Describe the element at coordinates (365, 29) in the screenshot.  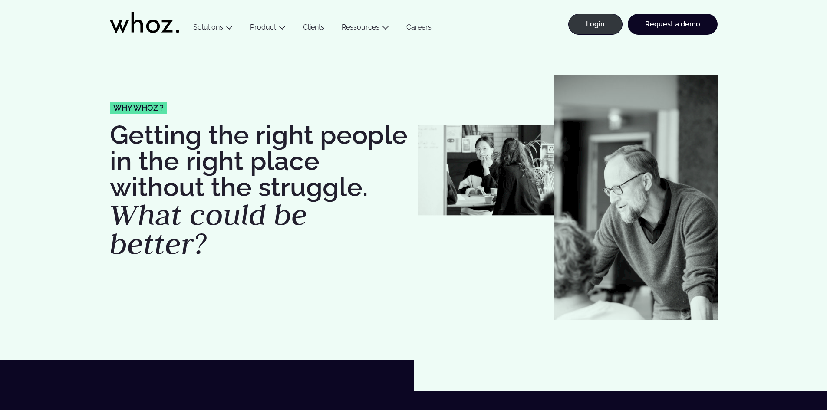
I see `button: Ressources` at that location.